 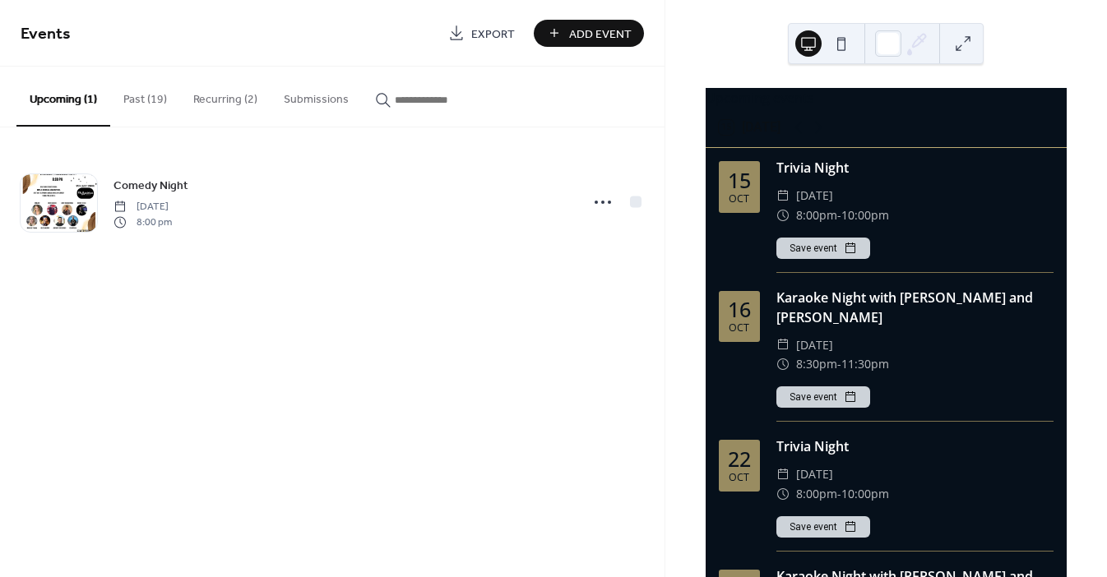 I want to click on span: Add Event, so click(x=600, y=34).